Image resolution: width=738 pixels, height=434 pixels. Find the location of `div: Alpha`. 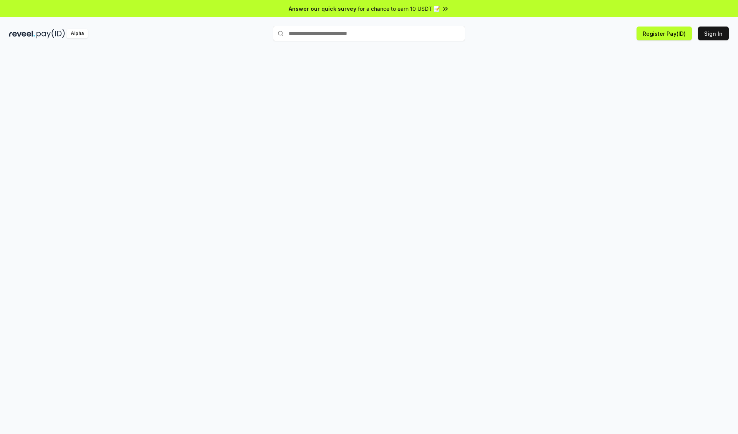

div: Alpha is located at coordinates (77, 33).